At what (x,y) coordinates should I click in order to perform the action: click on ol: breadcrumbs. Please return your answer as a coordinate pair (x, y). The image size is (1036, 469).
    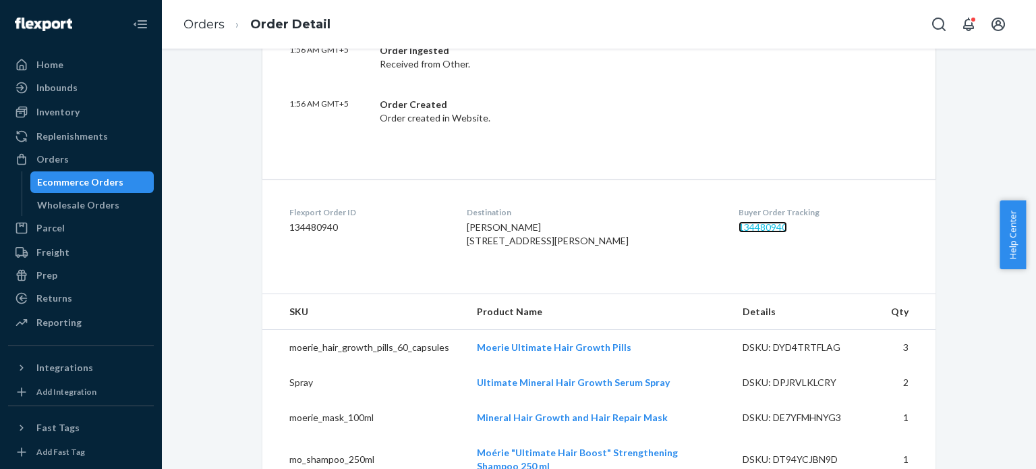
    Looking at the image, I should click on (257, 24).